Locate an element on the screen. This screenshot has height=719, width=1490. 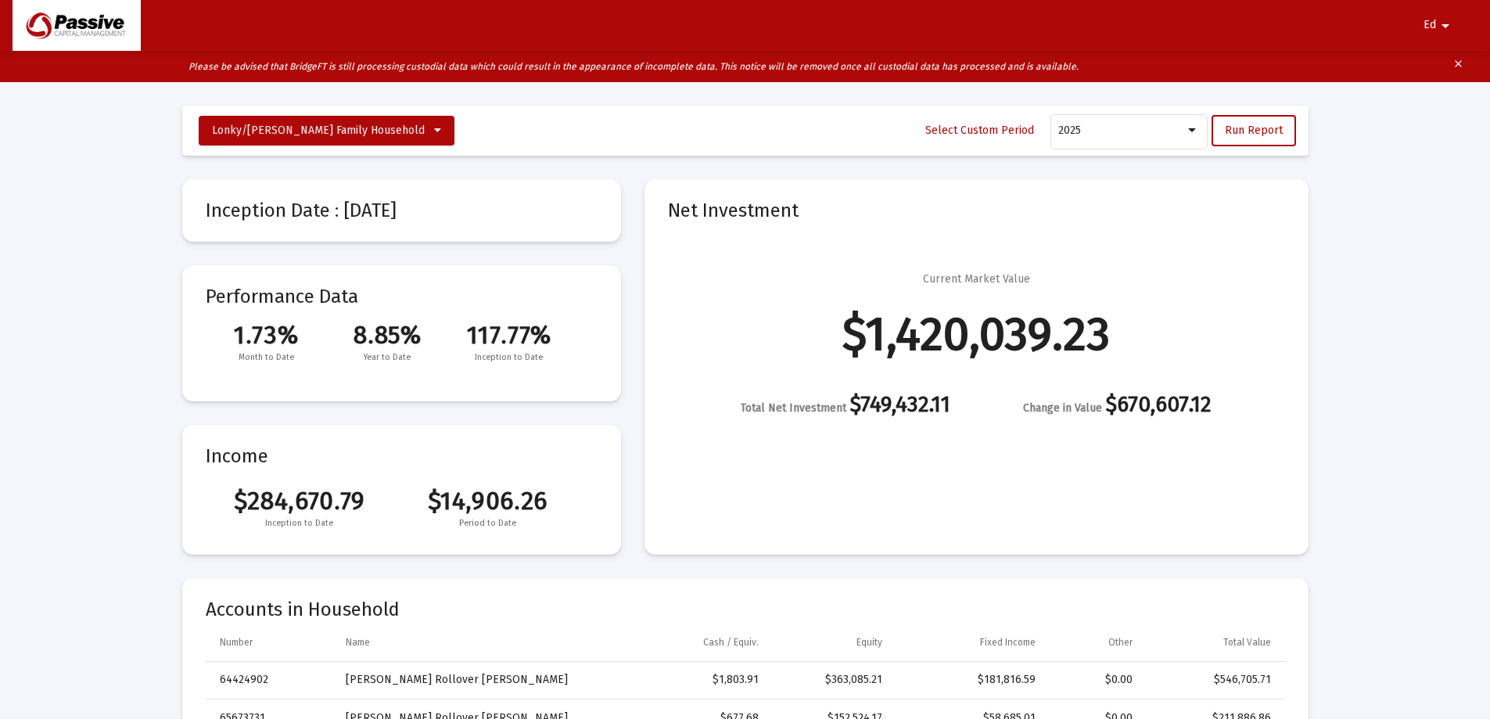
div: $546,705.71 is located at coordinates (1212, 679).